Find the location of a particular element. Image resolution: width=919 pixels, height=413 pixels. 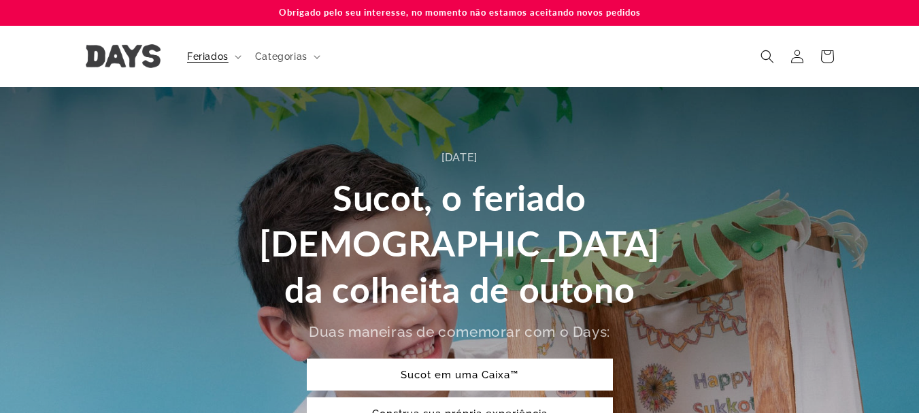

summary: Procurar is located at coordinates (768, 56).